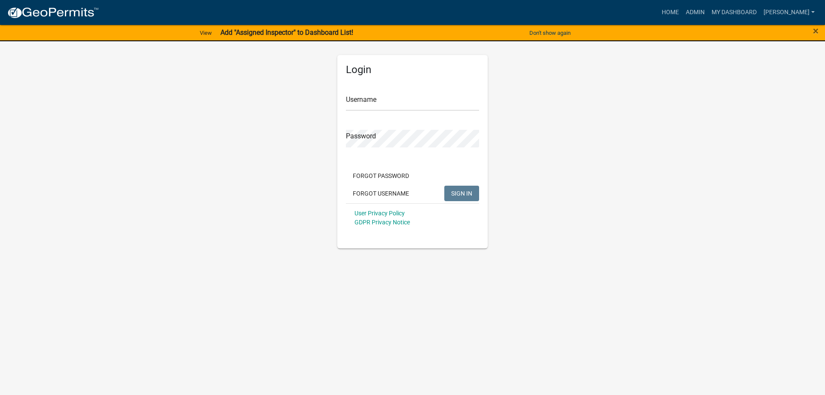 This screenshot has width=825, height=395. Describe the element at coordinates (206, 33) in the screenshot. I see `a: View` at that location.